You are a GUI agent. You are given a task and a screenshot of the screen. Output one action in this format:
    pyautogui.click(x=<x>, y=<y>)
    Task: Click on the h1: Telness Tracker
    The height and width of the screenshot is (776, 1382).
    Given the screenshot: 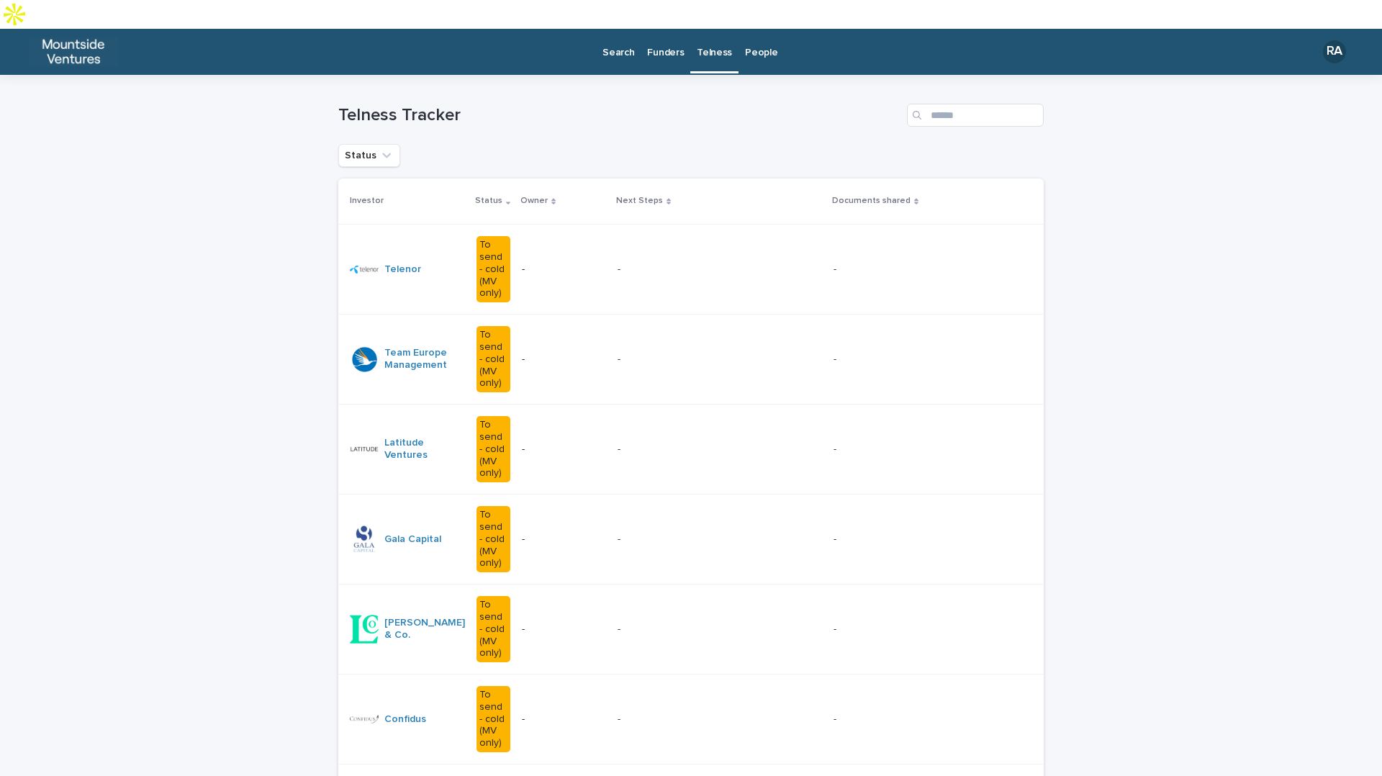 What is the action you would take?
    pyautogui.click(x=620, y=115)
    